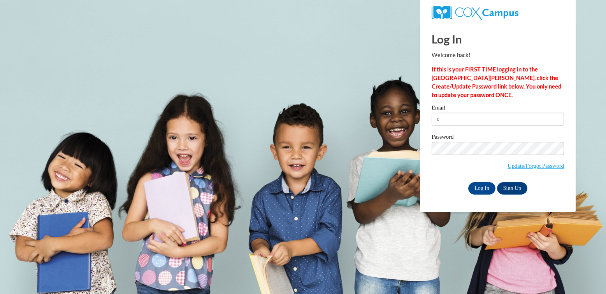 This screenshot has height=294, width=606. What do you see at coordinates (474, 13) in the screenshot?
I see `img: COX Campus` at bounding box center [474, 13].